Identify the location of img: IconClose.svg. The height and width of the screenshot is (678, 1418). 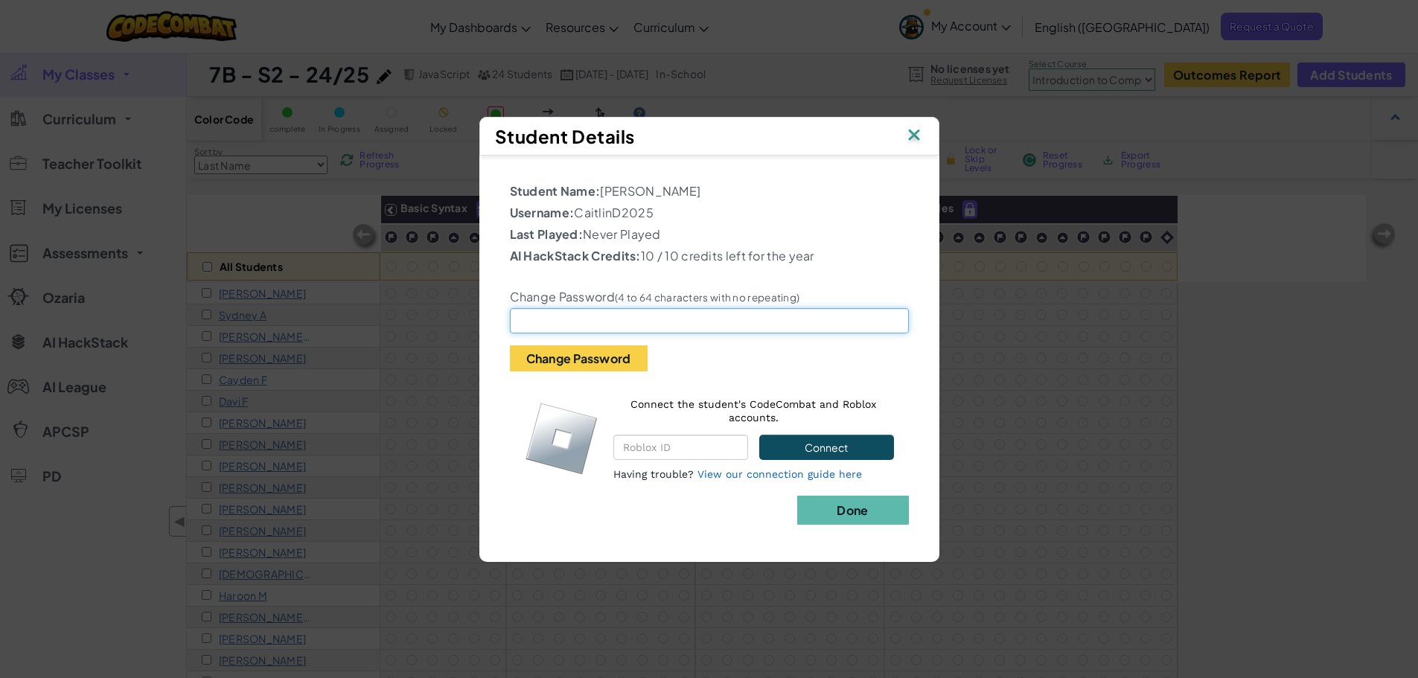
(914, 136).